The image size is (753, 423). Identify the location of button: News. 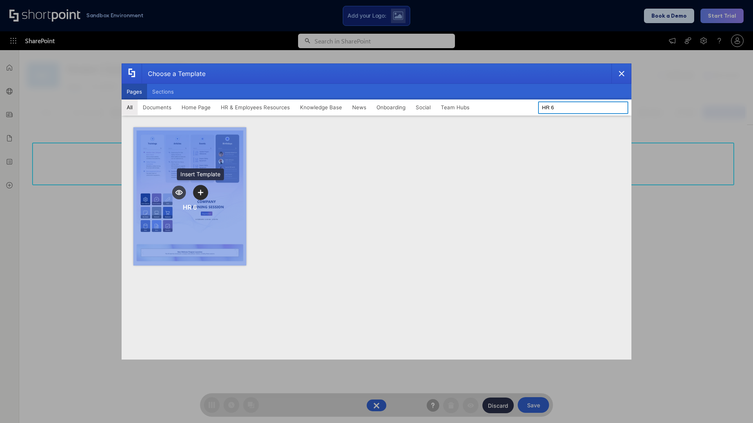
(359, 107).